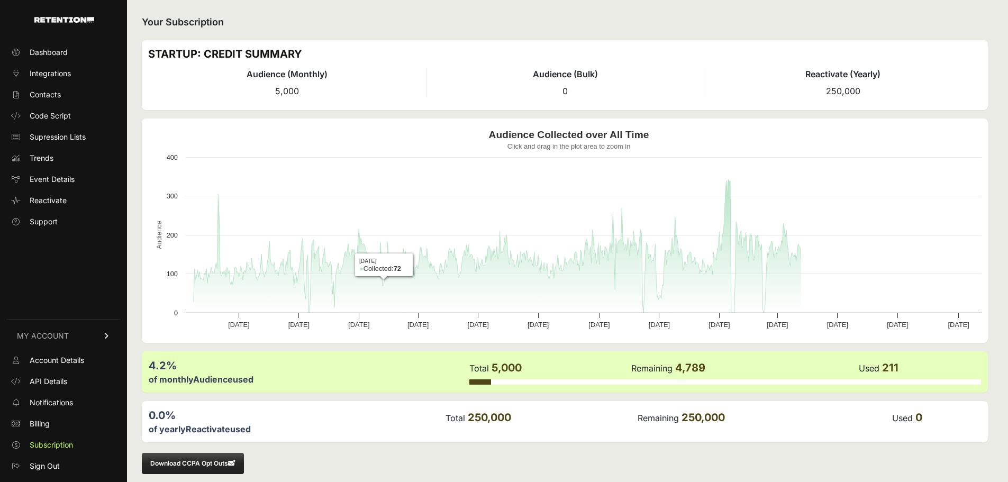 This screenshot has height=482, width=1008. I want to click on span: Account Details, so click(57, 360).